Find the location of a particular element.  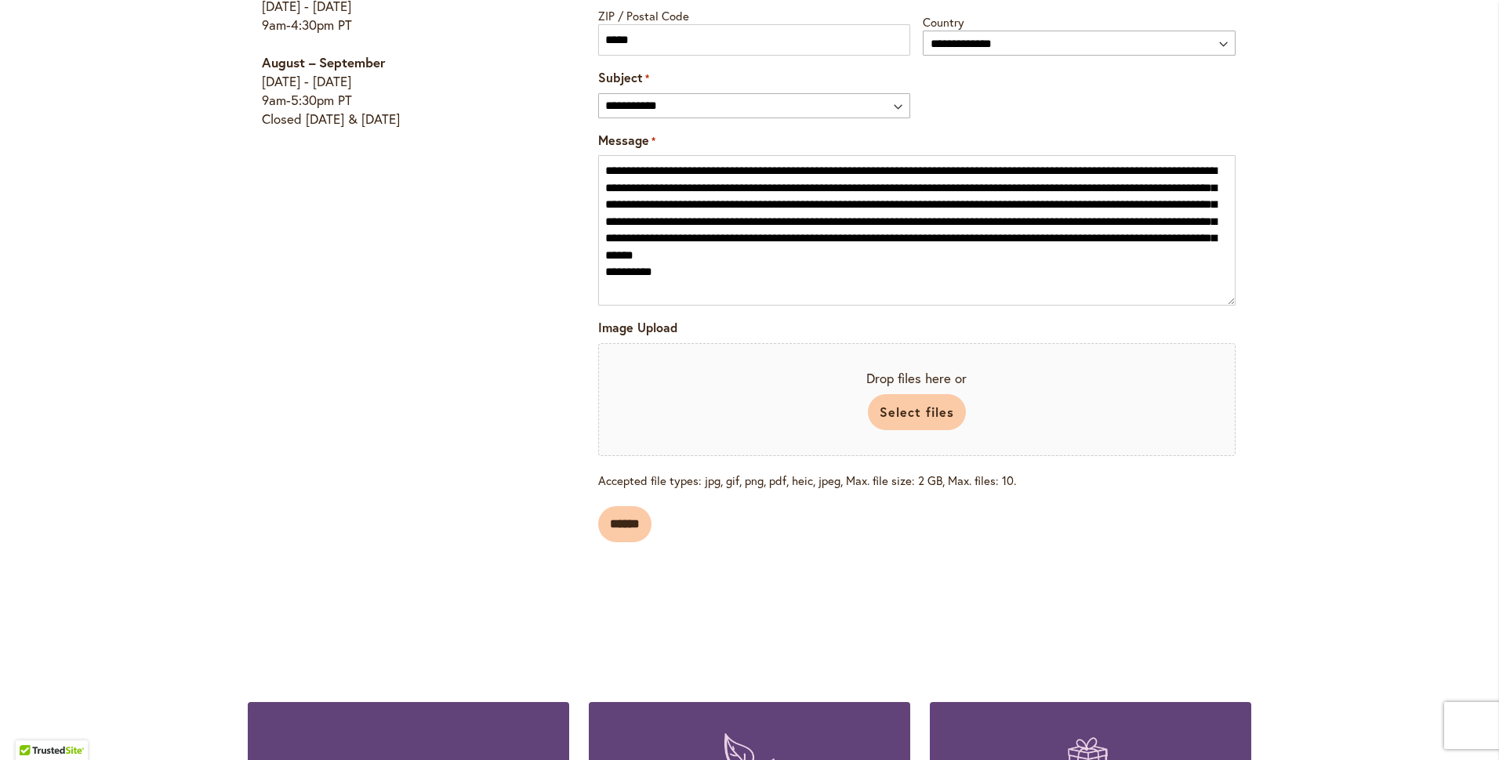

button: select files, image upload is located at coordinates (917, 412).